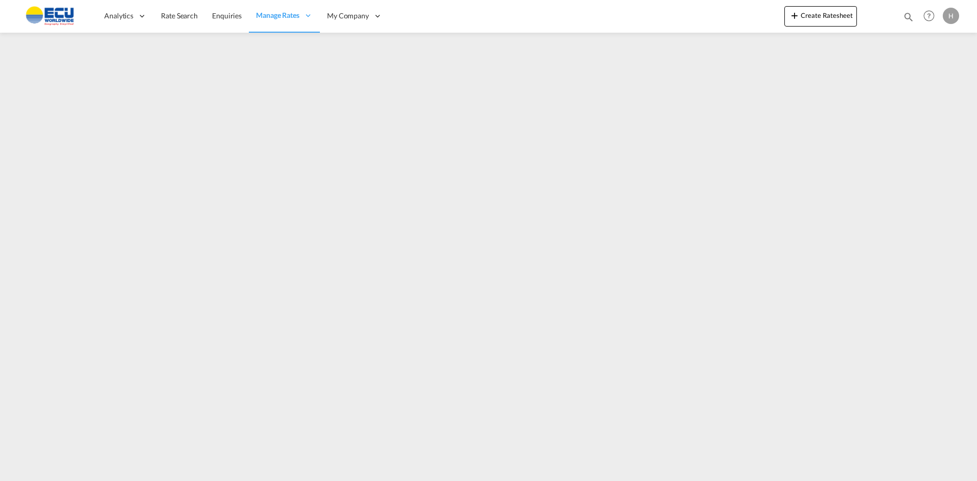  What do you see at coordinates (50, 16) in the screenshot?
I see `img: 6cccb1402a9411edb762cf9624ab9cda.png` at bounding box center [50, 16].